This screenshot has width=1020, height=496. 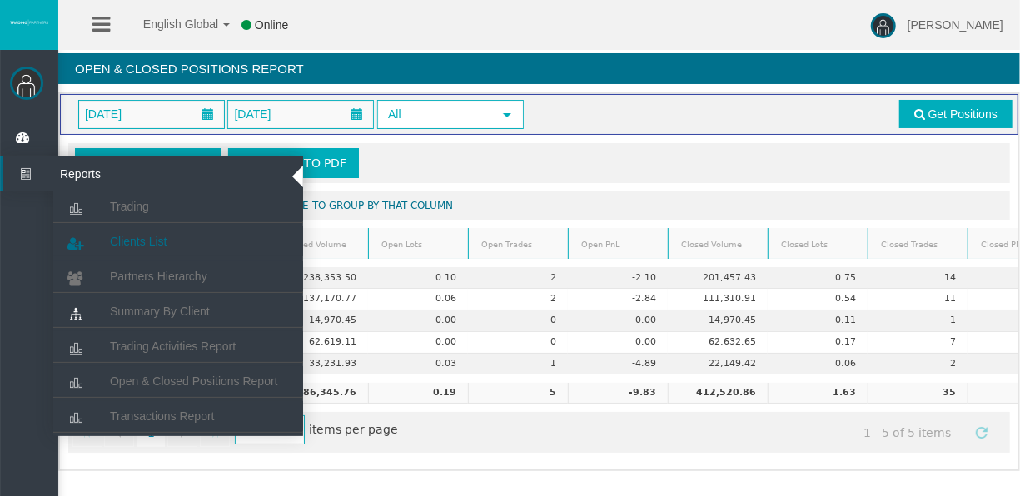 What do you see at coordinates (539, 206) in the screenshot?
I see `div: Drag a column header and drop it here to group by that column` at bounding box center [539, 206].